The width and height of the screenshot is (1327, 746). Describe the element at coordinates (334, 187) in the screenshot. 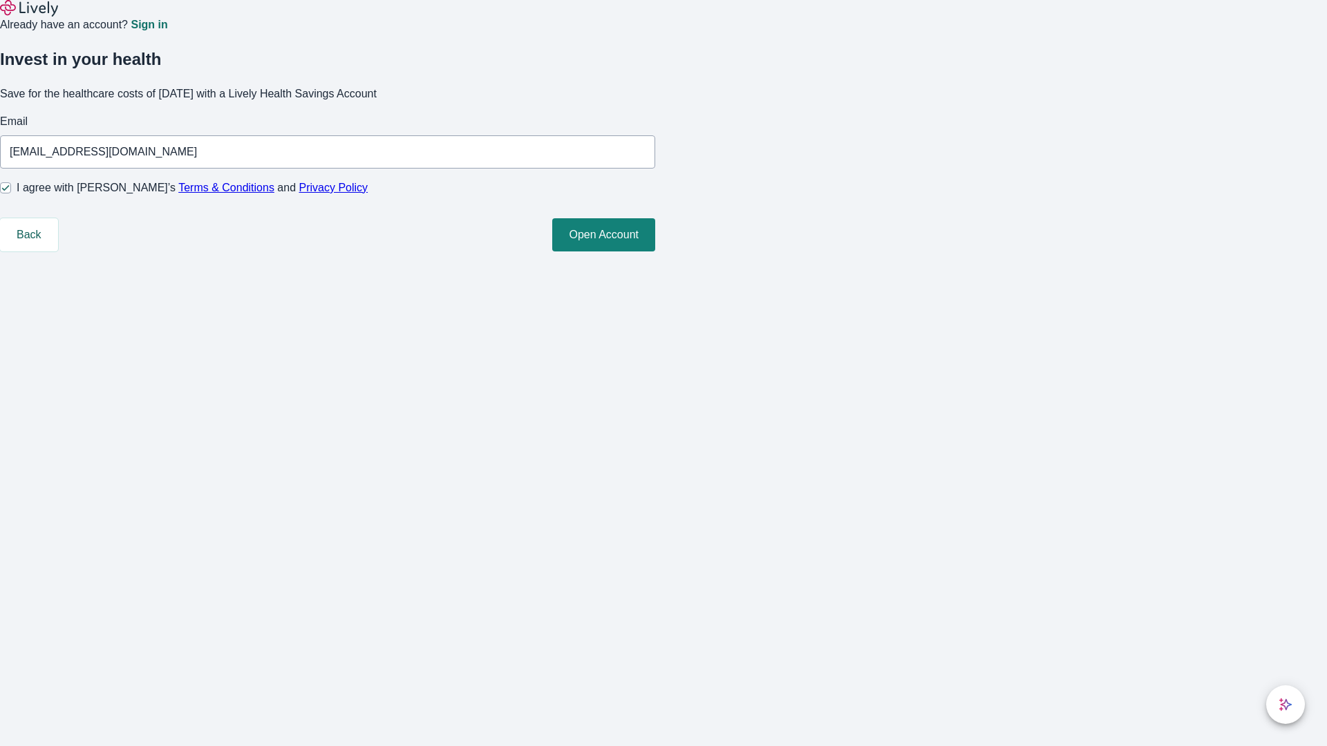

I see `a: Privacy Policy` at that location.